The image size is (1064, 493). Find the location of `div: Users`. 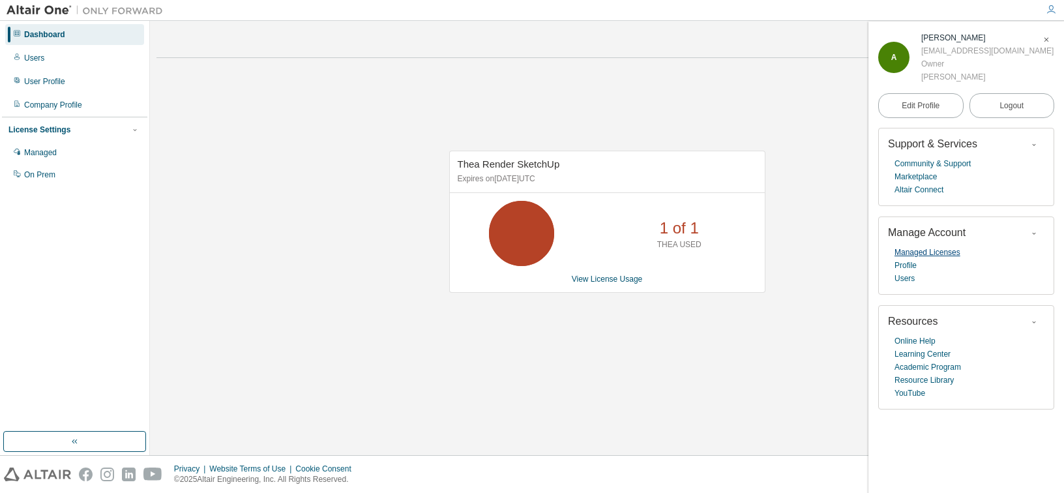

div: Users is located at coordinates (34, 58).